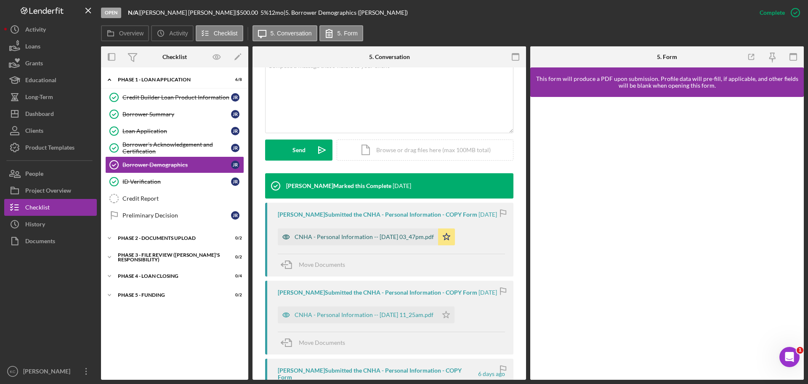 This screenshot has height=384, width=808. What do you see at coordinates (177, 114) in the screenshot?
I see `div: Borrower Summary` at bounding box center [177, 114].